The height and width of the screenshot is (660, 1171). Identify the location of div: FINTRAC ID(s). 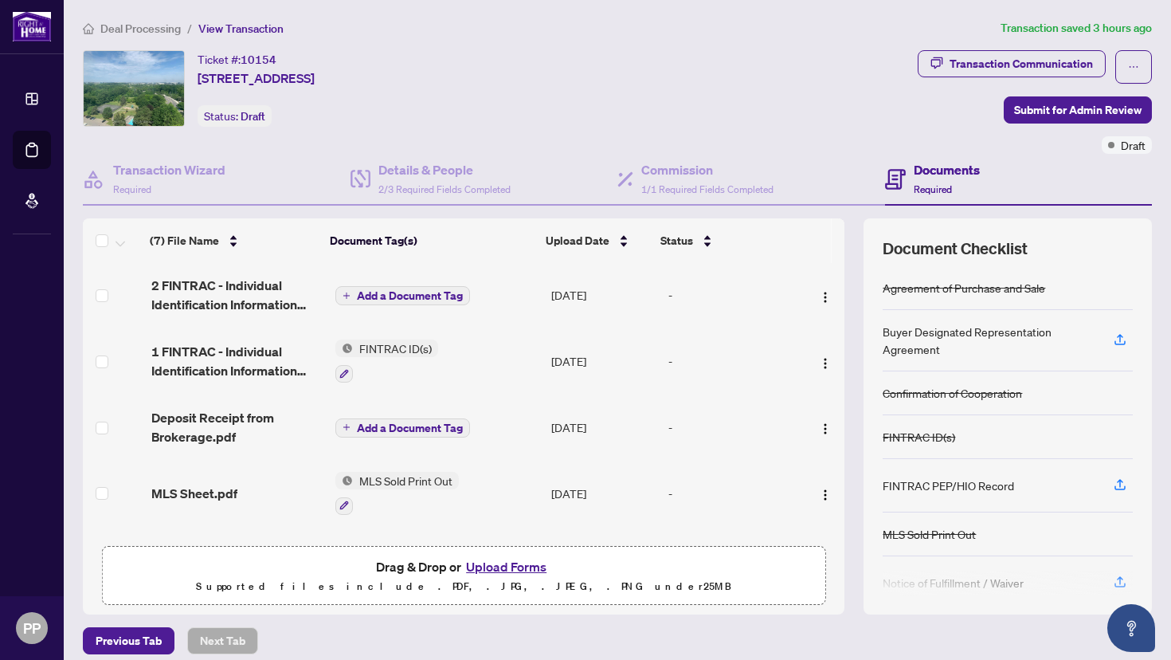
(919, 437).